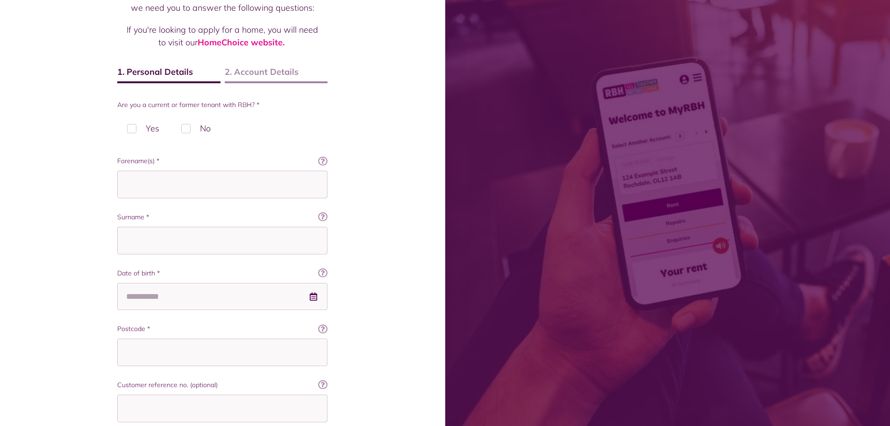 The height and width of the screenshot is (426, 890). What do you see at coordinates (241, 42) in the screenshot?
I see `a: HomeChoice website.` at bounding box center [241, 42].